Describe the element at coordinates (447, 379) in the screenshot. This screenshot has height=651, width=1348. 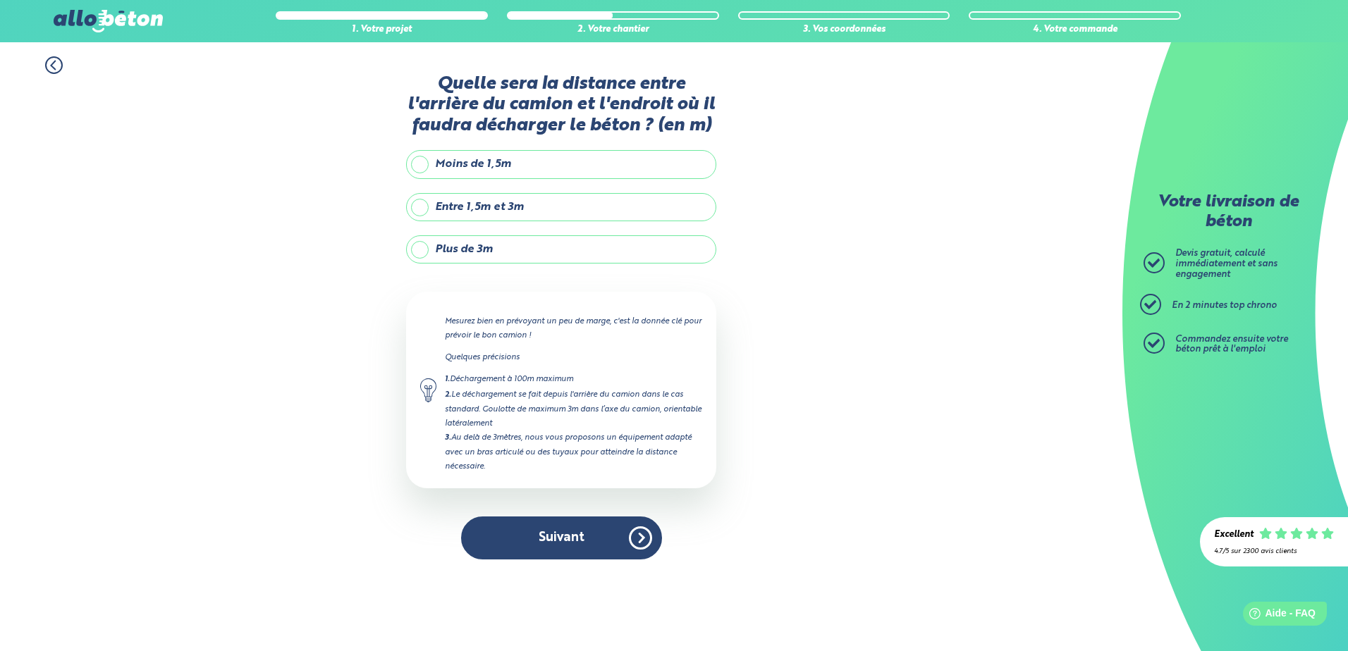
I see `strong: 1.` at that location.